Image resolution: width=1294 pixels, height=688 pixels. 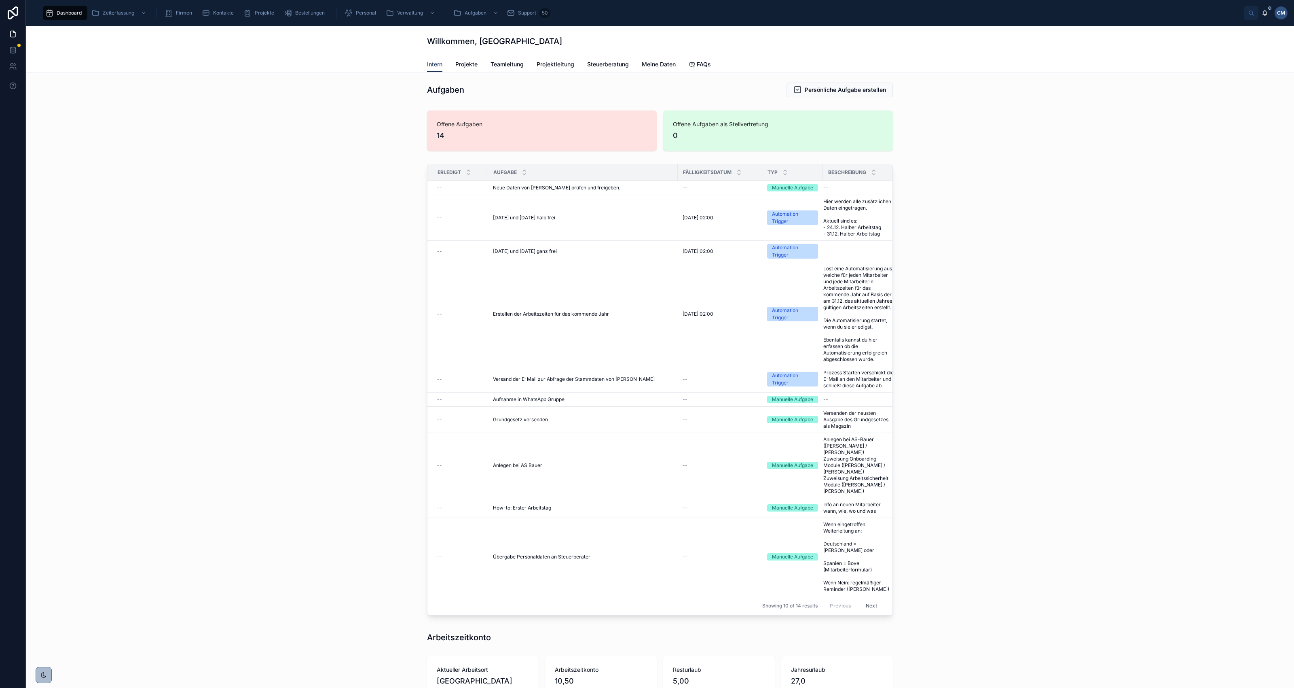 What do you see at coordinates (466, 65) in the screenshot?
I see `a: Projekte` at bounding box center [466, 65].